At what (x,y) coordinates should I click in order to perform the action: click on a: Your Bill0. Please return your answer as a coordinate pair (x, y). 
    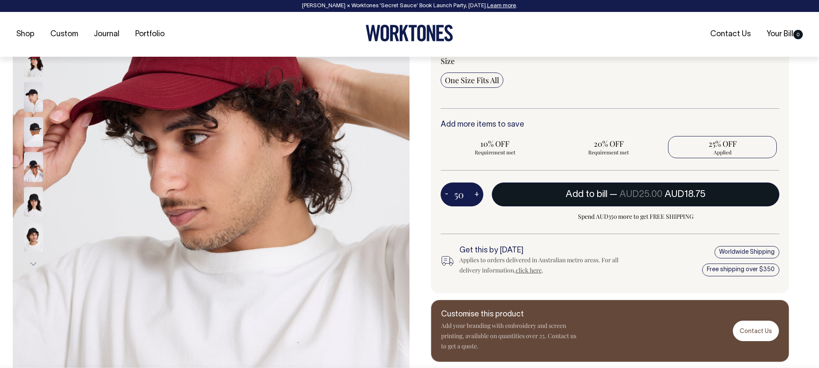
    Looking at the image, I should click on (785, 34).